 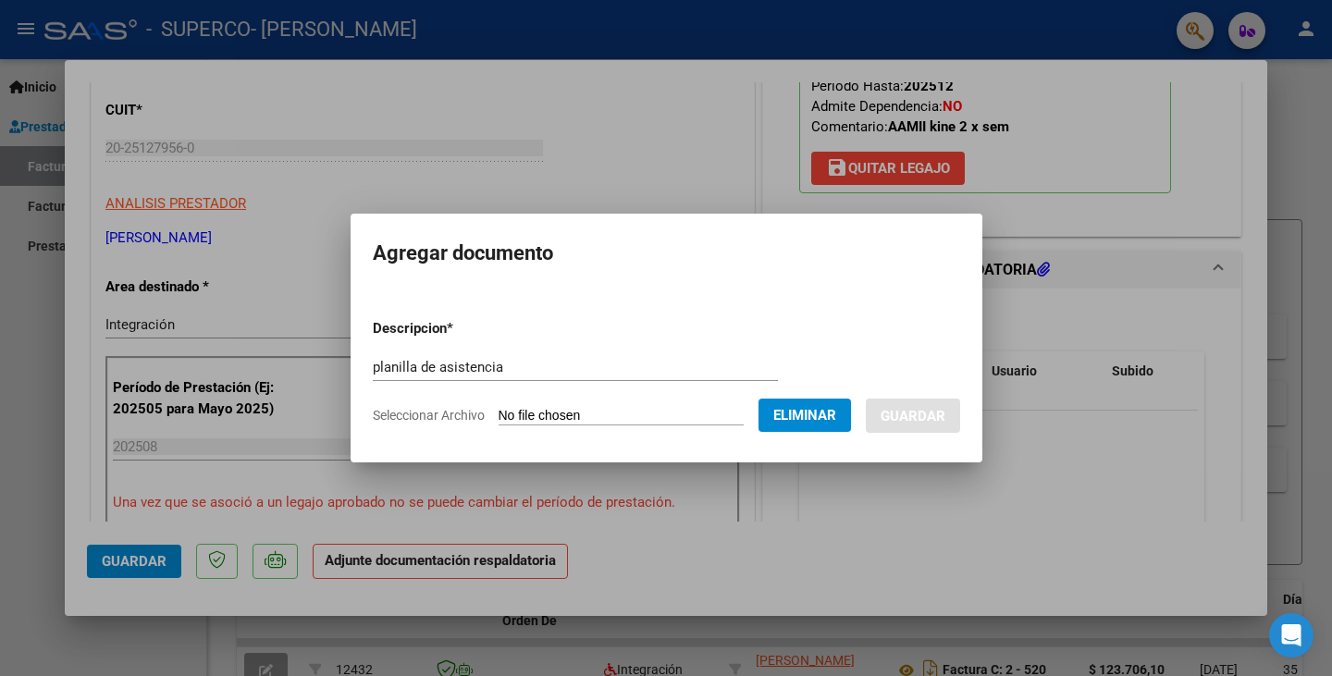 I want to click on span: Guardar, so click(x=913, y=416).